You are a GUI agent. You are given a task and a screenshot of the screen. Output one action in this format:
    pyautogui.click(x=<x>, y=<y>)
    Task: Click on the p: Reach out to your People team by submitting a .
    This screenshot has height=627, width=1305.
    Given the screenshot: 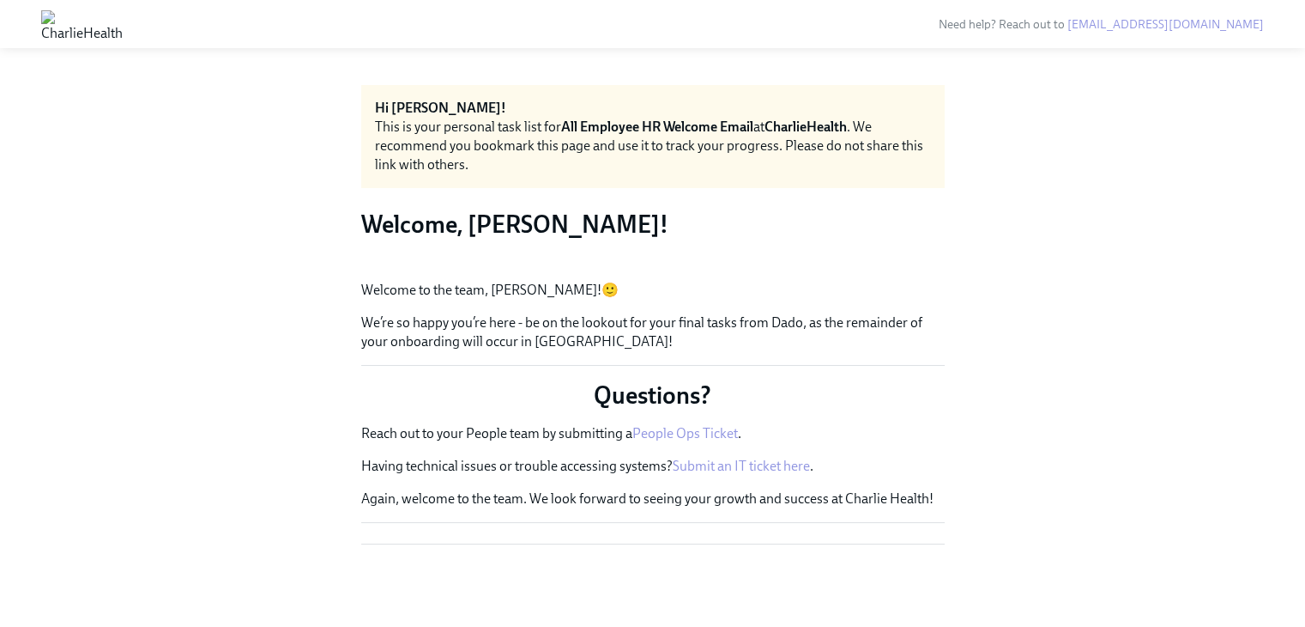 What is the action you would take?
    pyautogui.click(x=653, y=433)
    